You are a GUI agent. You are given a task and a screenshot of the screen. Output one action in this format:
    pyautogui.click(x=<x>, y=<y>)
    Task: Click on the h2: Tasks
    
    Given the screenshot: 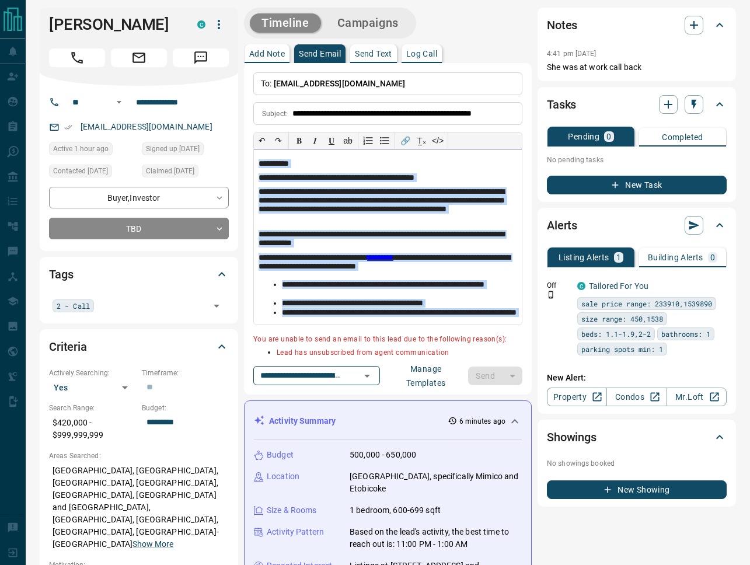 What is the action you would take?
    pyautogui.click(x=561, y=104)
    